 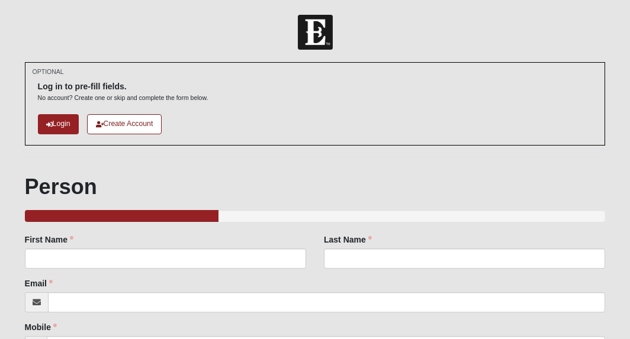 I want to click on label: Email, so click(x=38, y=283).